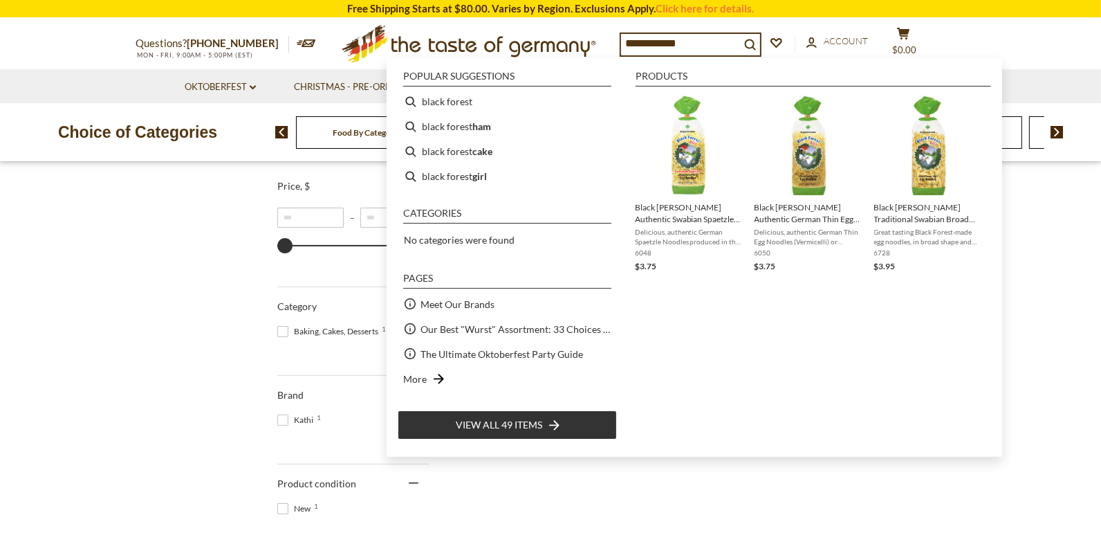 The image size is (1101, 542). What do you see at coordinates (366, 132) in the screenshot?
I see `a: Food By Category` at bounding box center [366, 132].